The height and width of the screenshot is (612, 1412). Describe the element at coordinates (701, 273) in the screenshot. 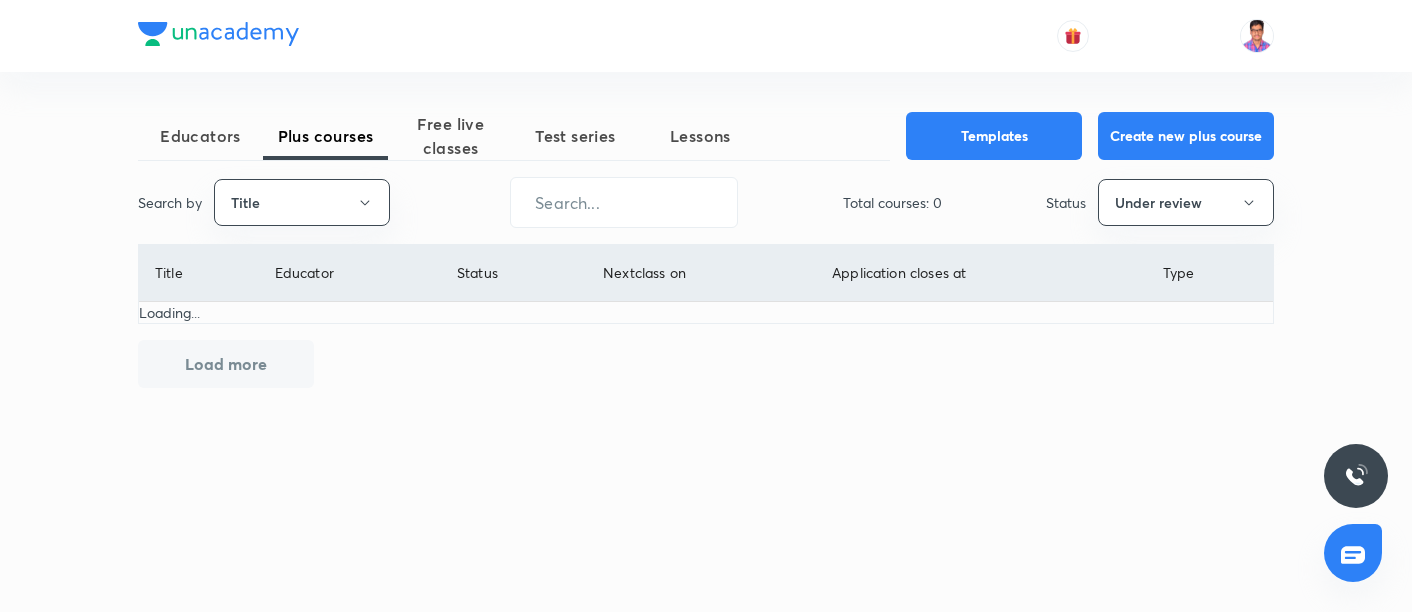

I see `th: Next class on` at that location.